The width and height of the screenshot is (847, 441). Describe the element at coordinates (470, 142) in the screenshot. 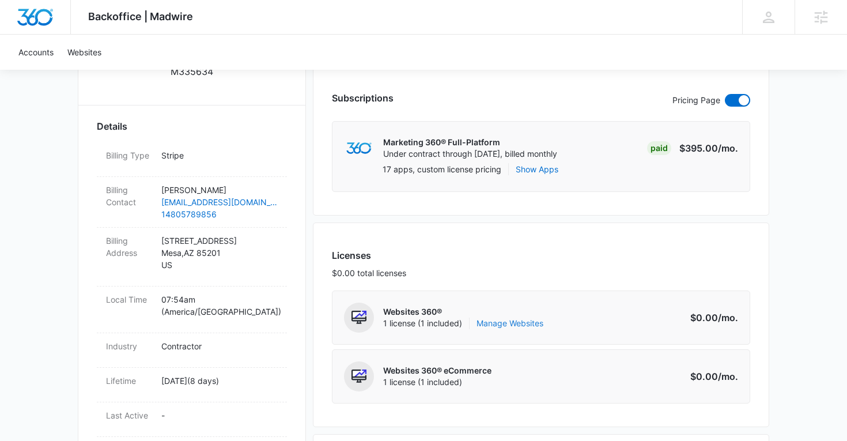

I see `p: Marketing 360® Full-Platform` at that location.